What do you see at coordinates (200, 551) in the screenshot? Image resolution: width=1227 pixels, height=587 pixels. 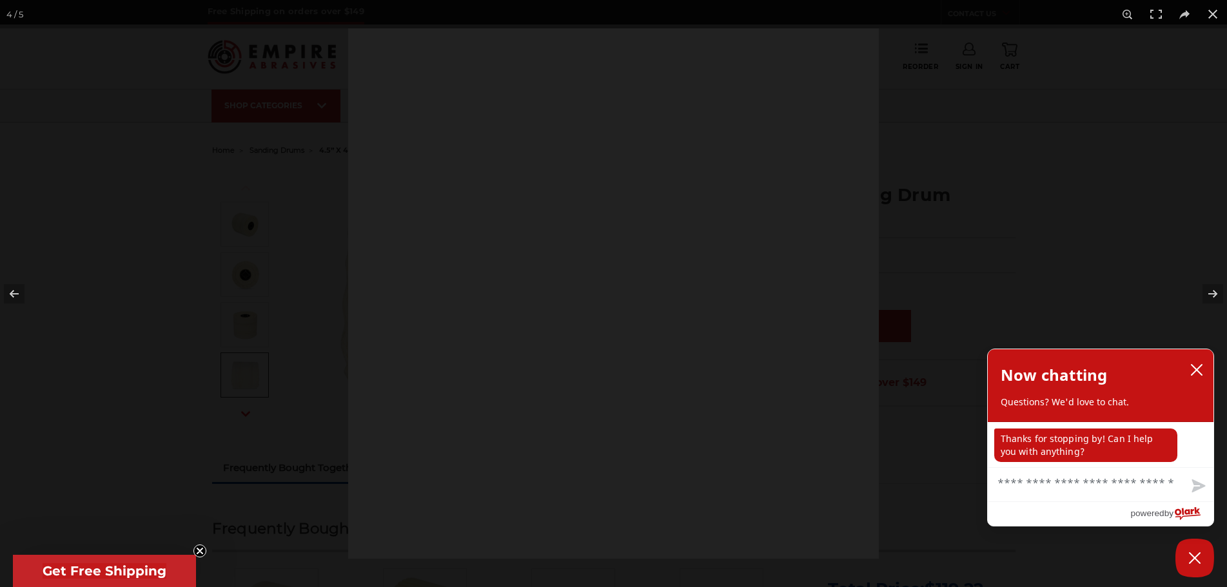 I see `button: Close teaser` at bounding box center [200, 551].